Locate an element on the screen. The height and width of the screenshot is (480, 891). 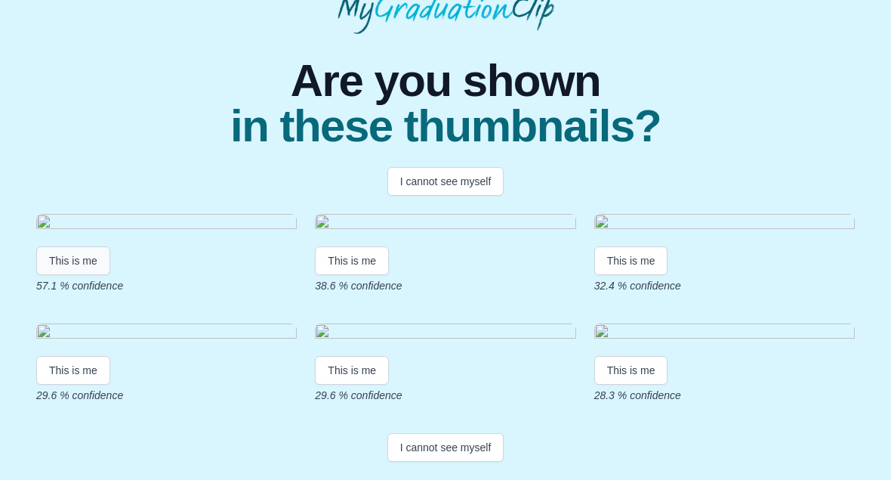
img: 6a7fba24cc5129622566b2ec2ea6f83373508ba4.gif is located at coordinates (445, 224).